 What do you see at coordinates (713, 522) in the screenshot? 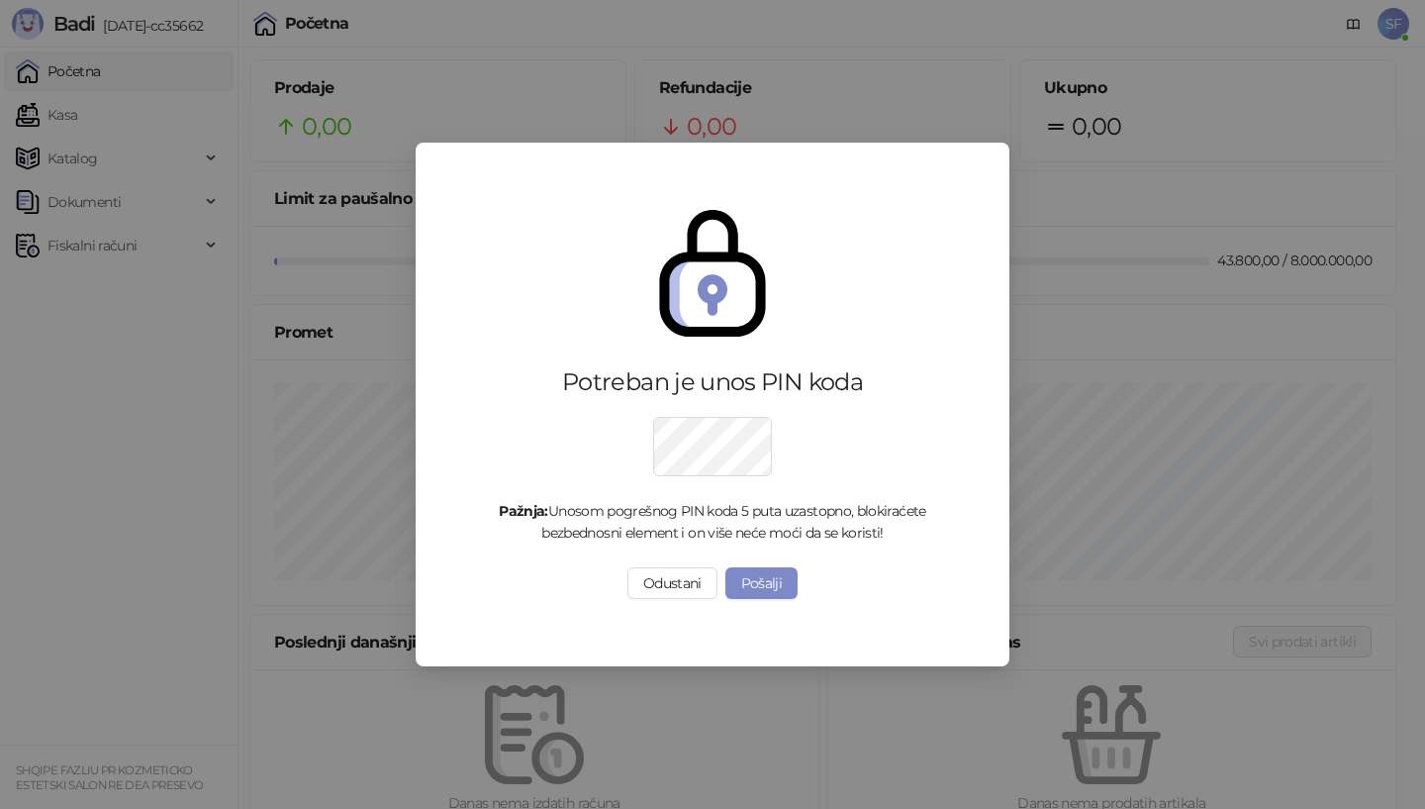
I see `div: Unosom pogrešnog PIN koda 5 puta uzastopno, blokiraćete bezbednosni element i on više neće moći d...` at bounding box center [713, 522].